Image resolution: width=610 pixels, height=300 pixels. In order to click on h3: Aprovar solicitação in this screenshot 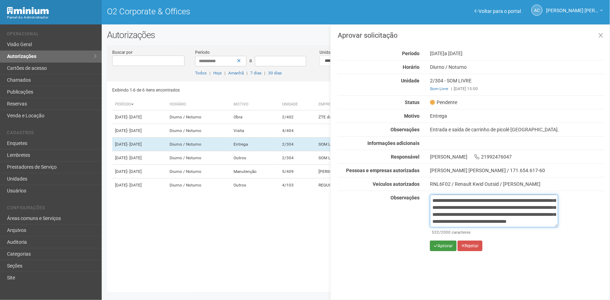, I will do `click(471, 35)`.